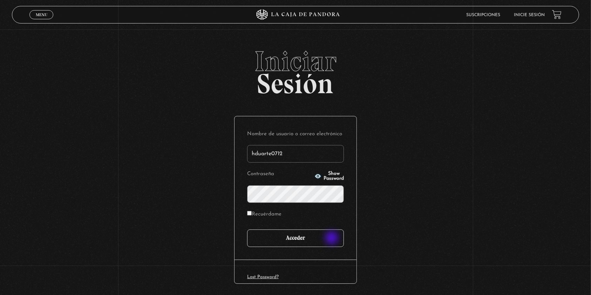  What do you see at coordinates (263, 277) in the screenshot?
I see `a: Lost Password?` at bounding box center [263, 277].